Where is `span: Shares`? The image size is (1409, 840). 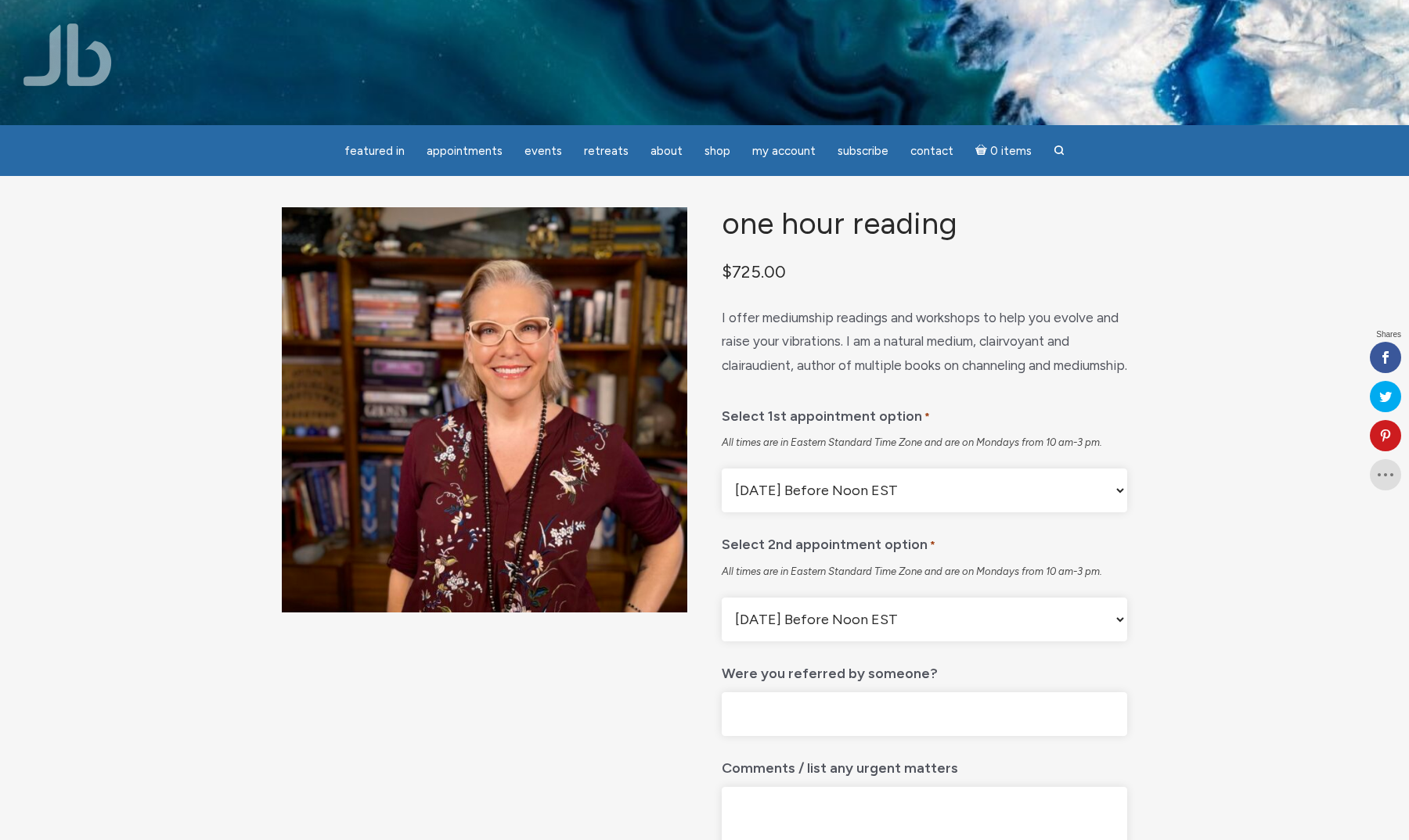
span: Shares is located at coordinates (1388, 335).